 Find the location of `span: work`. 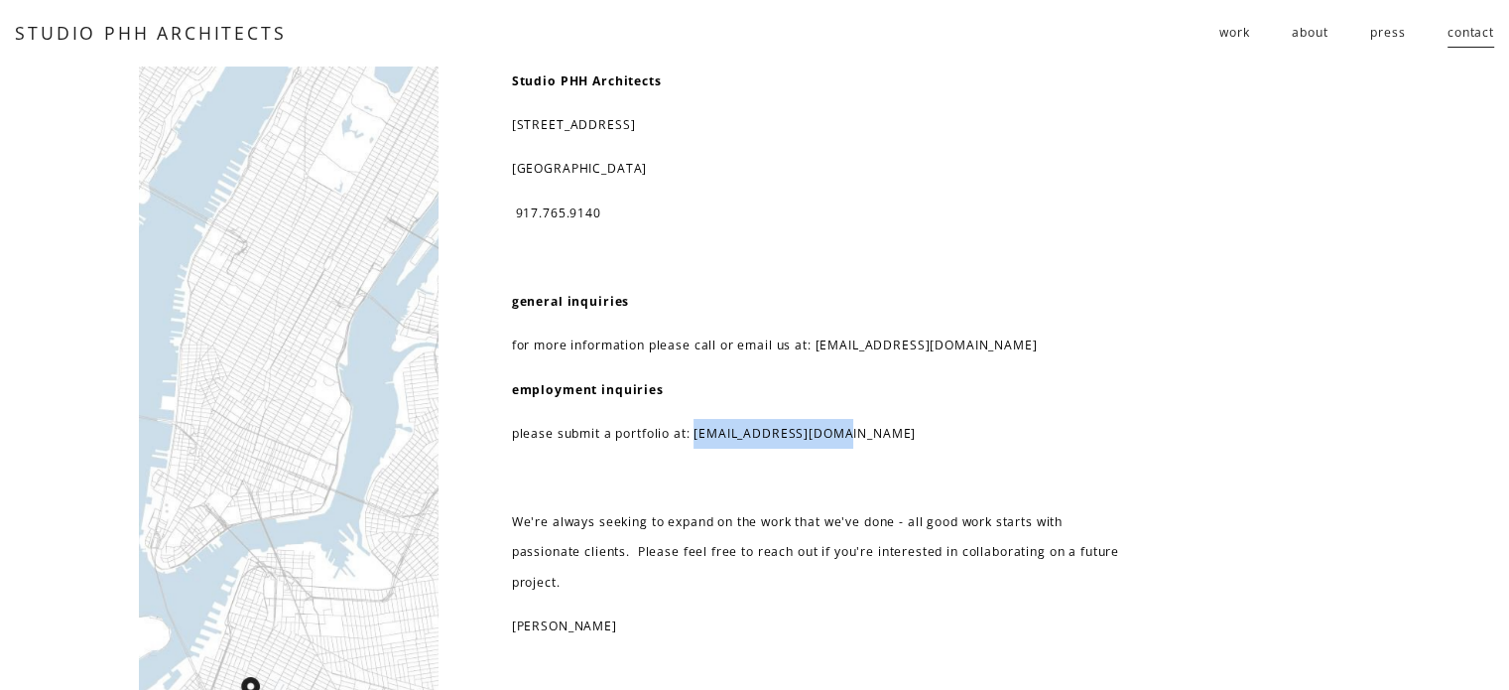

span: work is located at coordinates (1234, 33).